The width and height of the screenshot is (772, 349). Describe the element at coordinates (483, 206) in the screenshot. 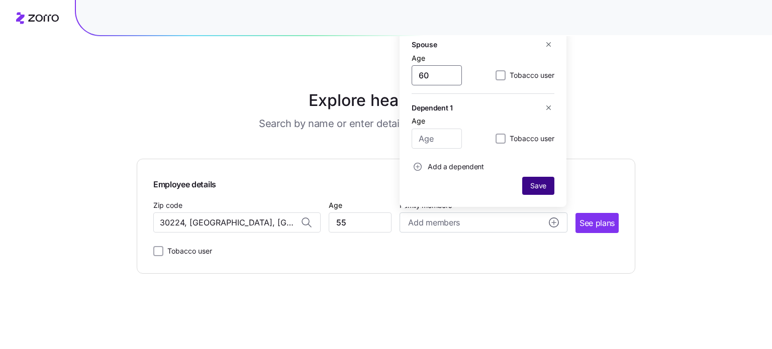

I see `span: Family members` at that location.